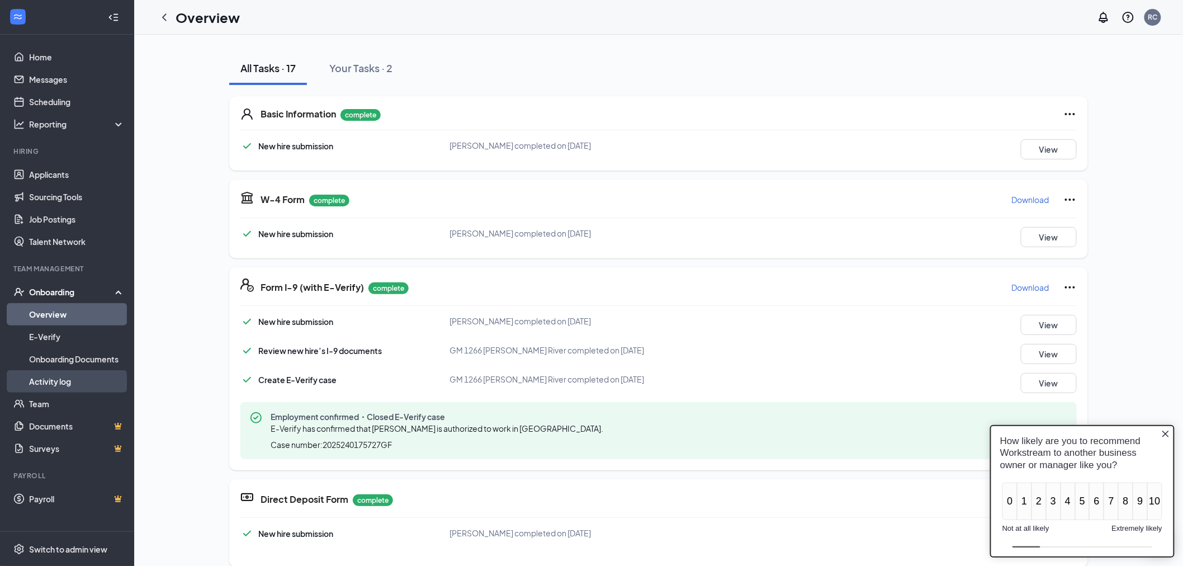  Describe the element at coordinates (77, 314) in the screenshot. I see `a: Overview` at that location.